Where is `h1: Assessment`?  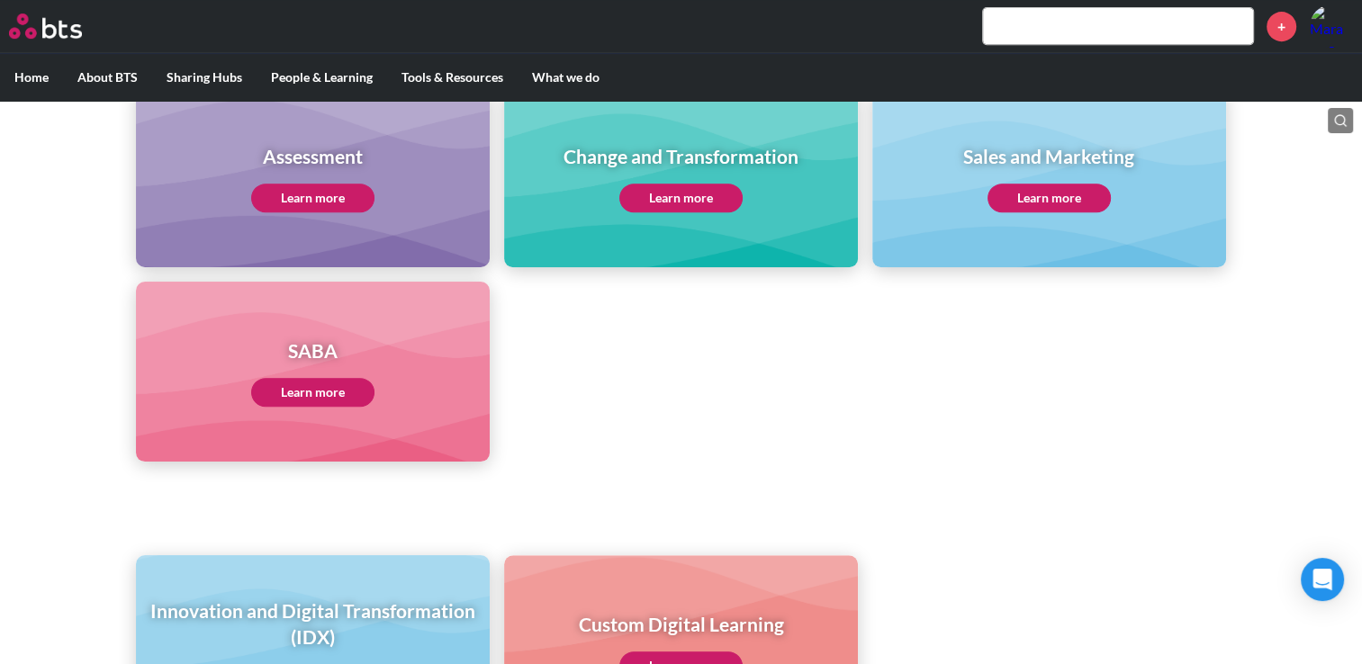 h1: Assessment is located at coordinates (312, 156).